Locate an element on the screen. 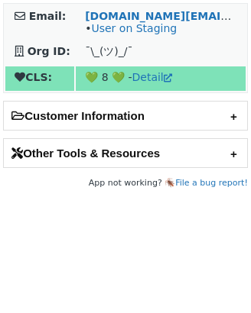 Image resolution: width=251 pixels, height=313 pixels. strong: CLS: is located at coordinates (33, 77).